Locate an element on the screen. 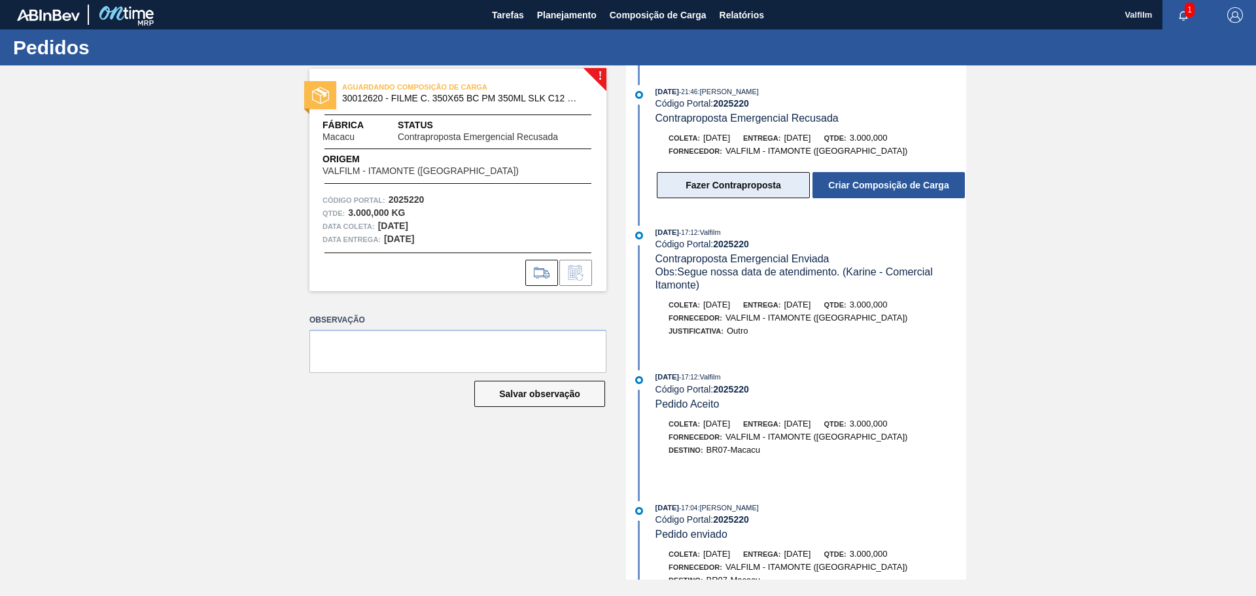 This screenshot has width=1256, height=596. button: Criar Composição de Carga is located at coordinates (889, 185).